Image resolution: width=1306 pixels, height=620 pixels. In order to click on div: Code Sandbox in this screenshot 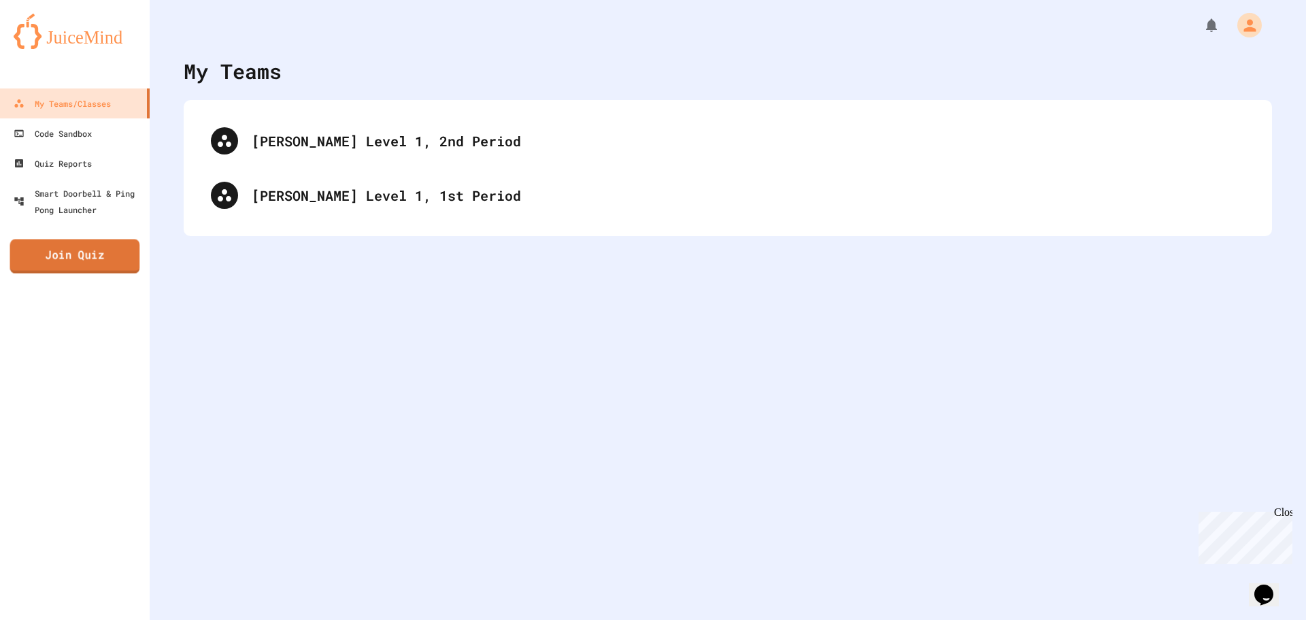, I will do `click(52, 133)`.